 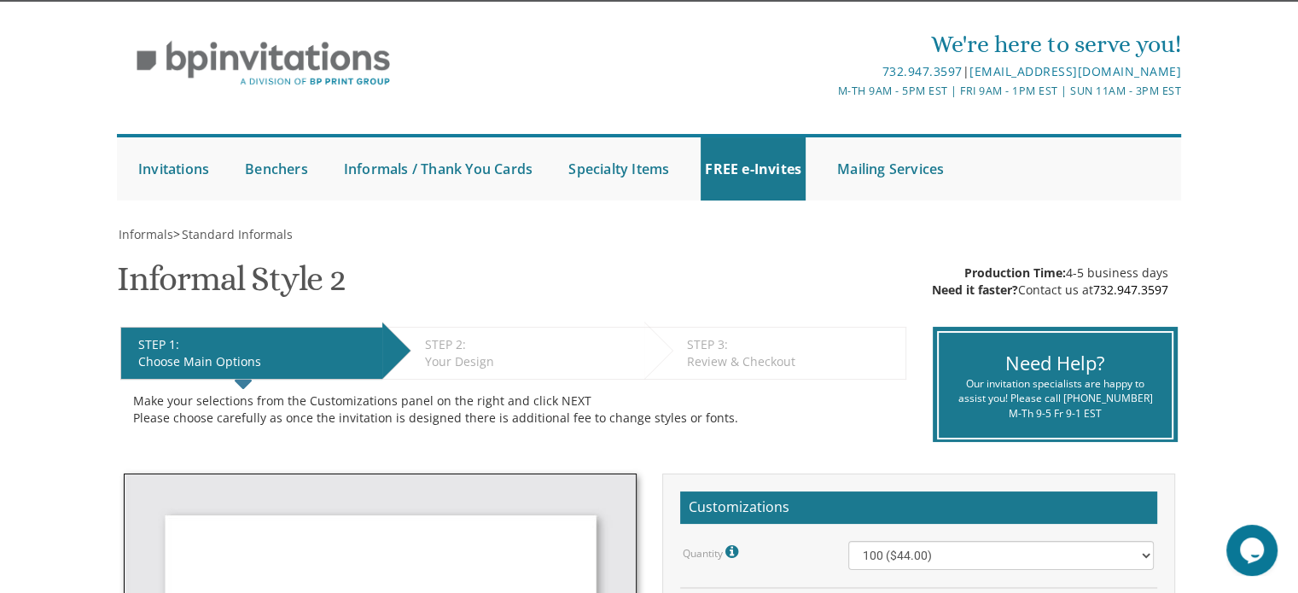 I want to click on span: Standard Informals, so click(x=237, y=234).